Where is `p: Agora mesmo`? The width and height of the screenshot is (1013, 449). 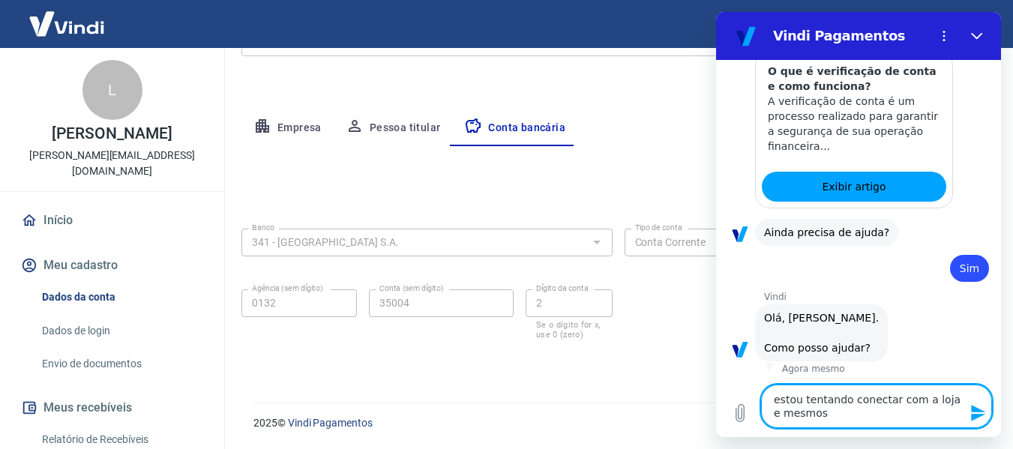 p: Agora mesmo is located at coordinates (97, 357).